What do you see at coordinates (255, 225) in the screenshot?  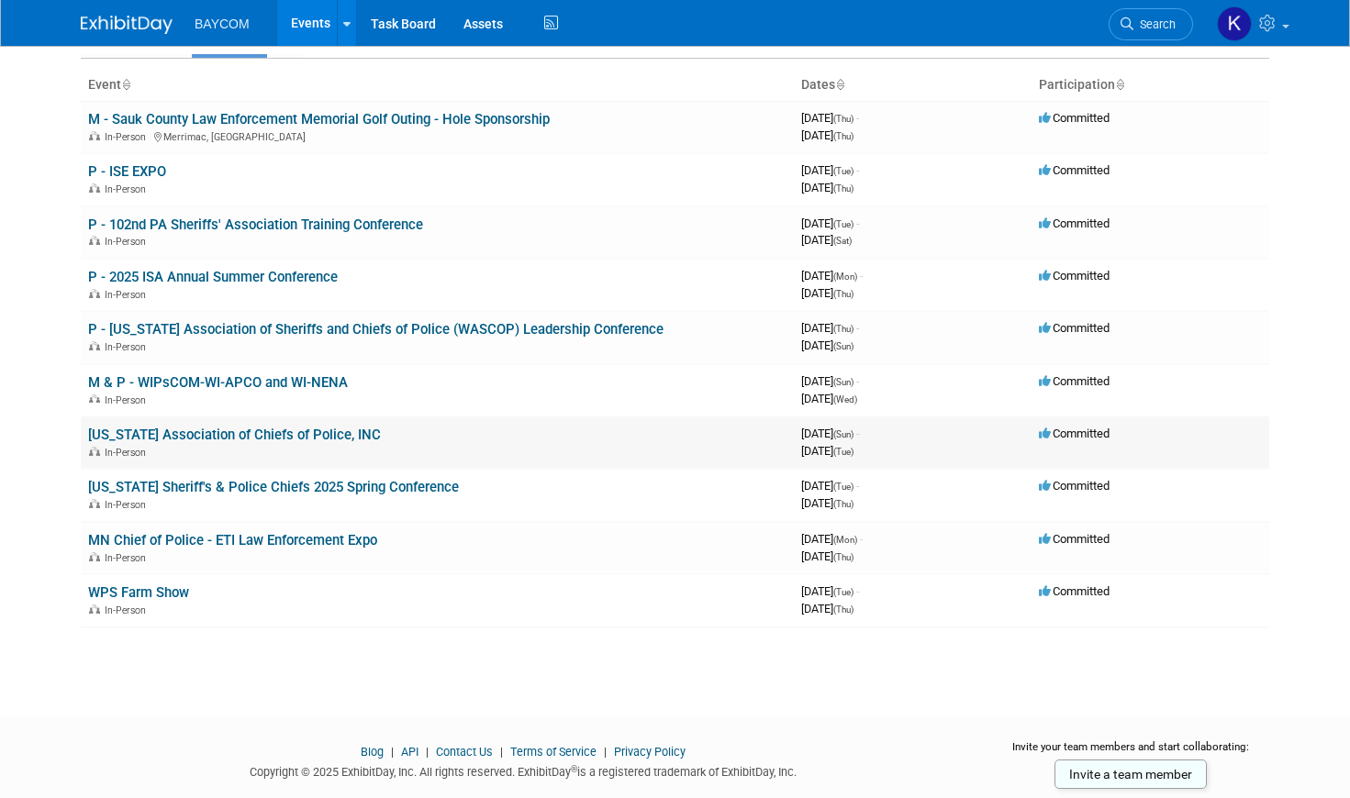 I see `a: P - 102nd PA Sheriffs' Association Training Conference` at bounding box center [255, 225].